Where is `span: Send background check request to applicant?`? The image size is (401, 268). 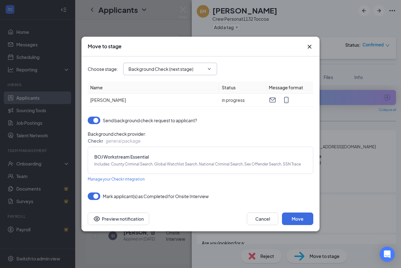 span: Send background check request to applicant? is located at coordinates (150, 120).